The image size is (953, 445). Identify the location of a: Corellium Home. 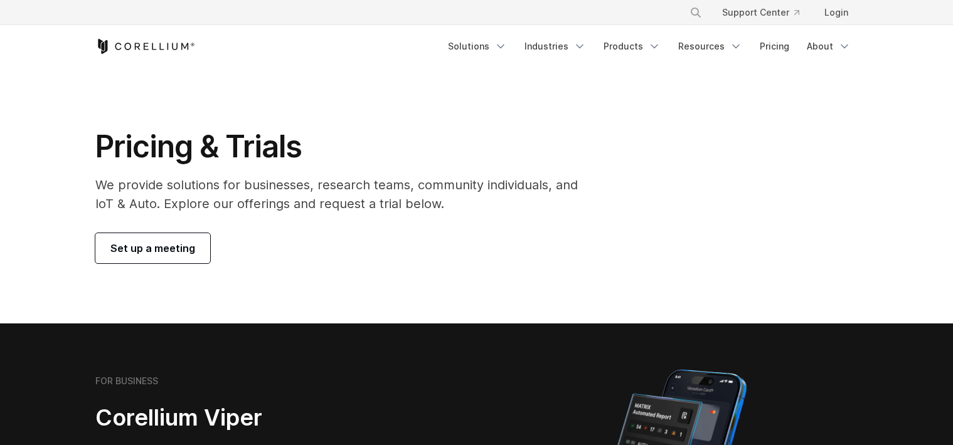
(145, 46).